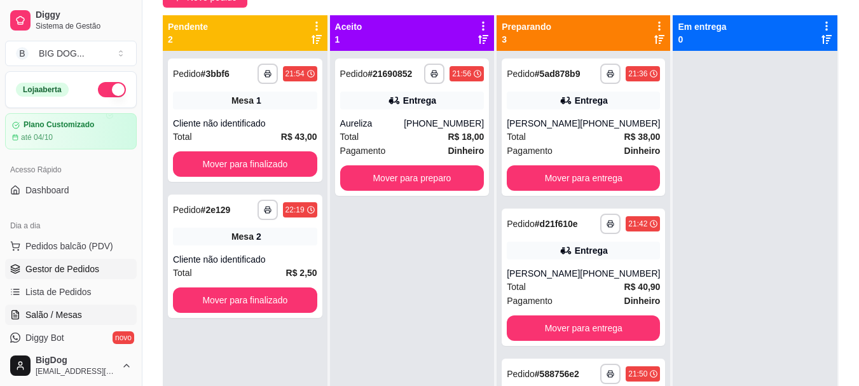 The width and height of the screenshot is (859, 386). Describe the element at coordinates (76, 360) in the screenshot. I see `span: BigDog` at that location.